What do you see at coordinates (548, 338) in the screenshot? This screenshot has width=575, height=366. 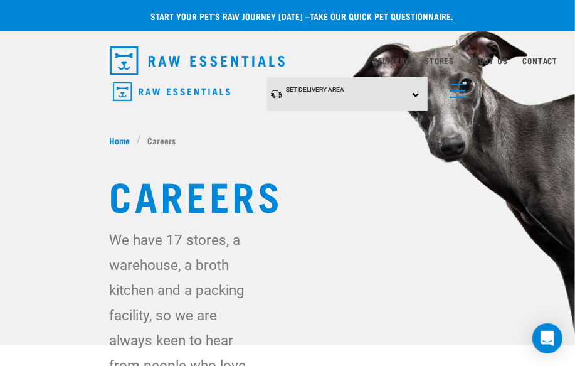 I see `div: Open Intercom Messenger` at bounding box center [548, 338].